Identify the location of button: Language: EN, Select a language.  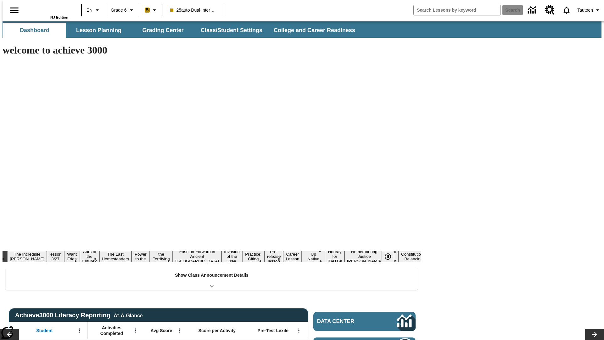
(94, 10).